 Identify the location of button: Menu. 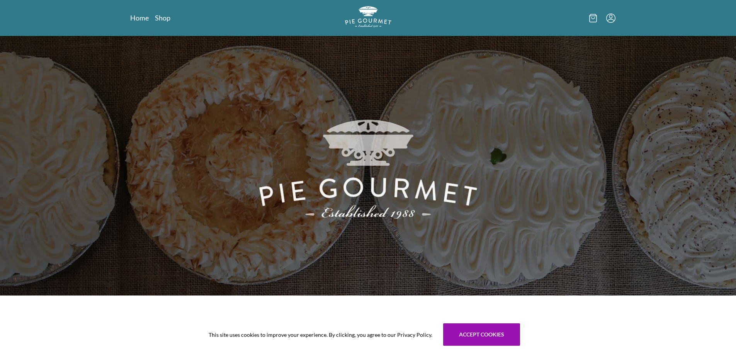
(611, 18).